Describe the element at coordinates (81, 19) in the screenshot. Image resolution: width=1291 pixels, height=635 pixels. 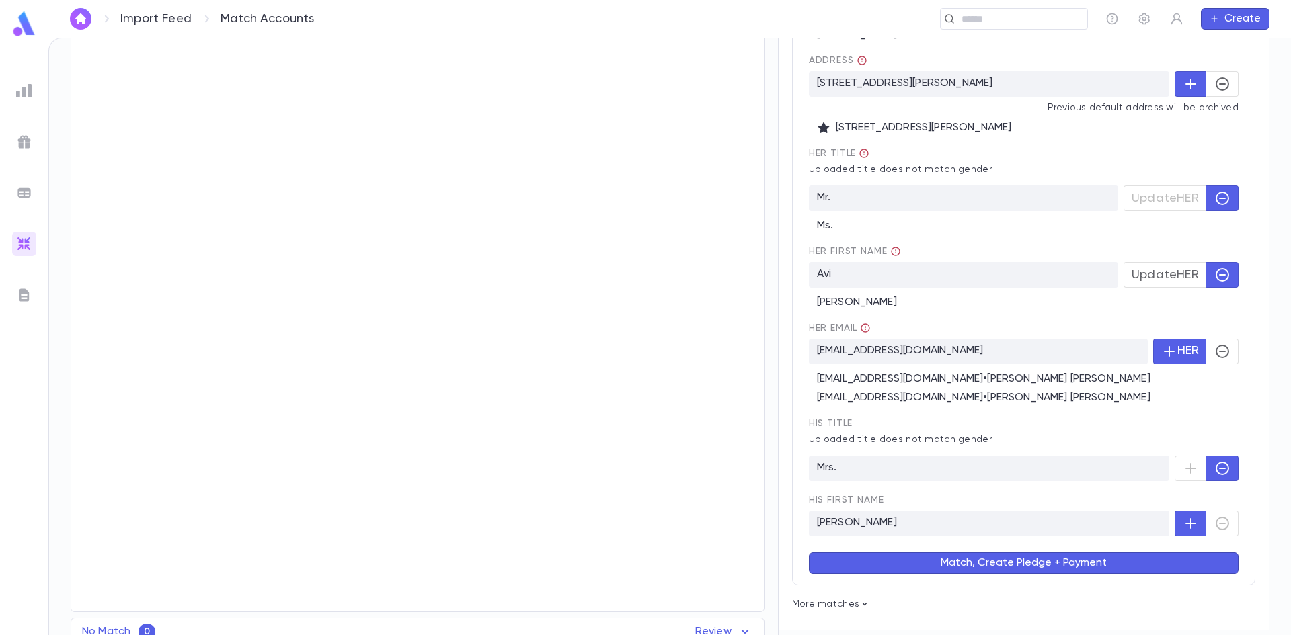
I see `img: home_white.a664292cf8c1dea59945f0da9f25487c.svg` at that location.